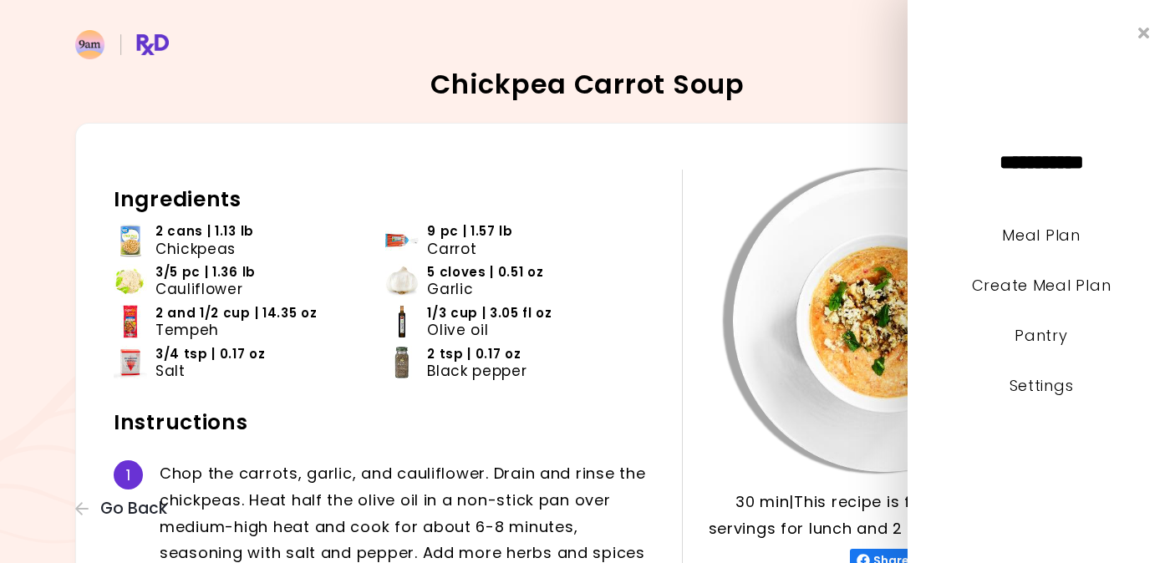  I want to click on span: 9 pc | 1.57 lb, so click(470, 231).